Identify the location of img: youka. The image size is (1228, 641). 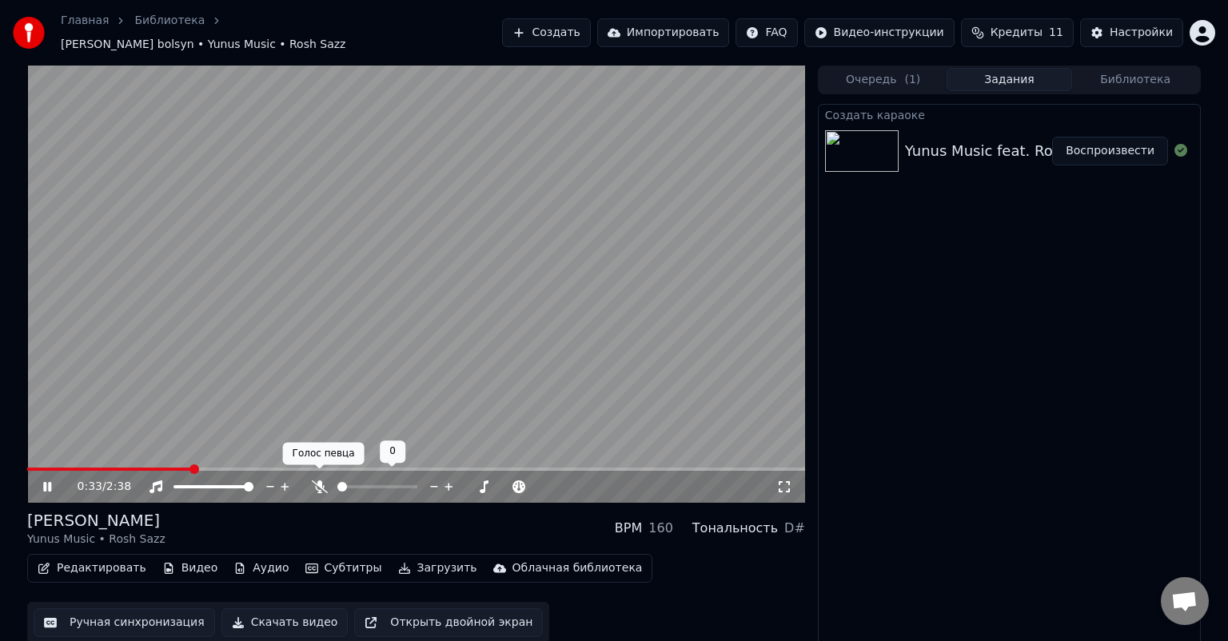
(29, 33).